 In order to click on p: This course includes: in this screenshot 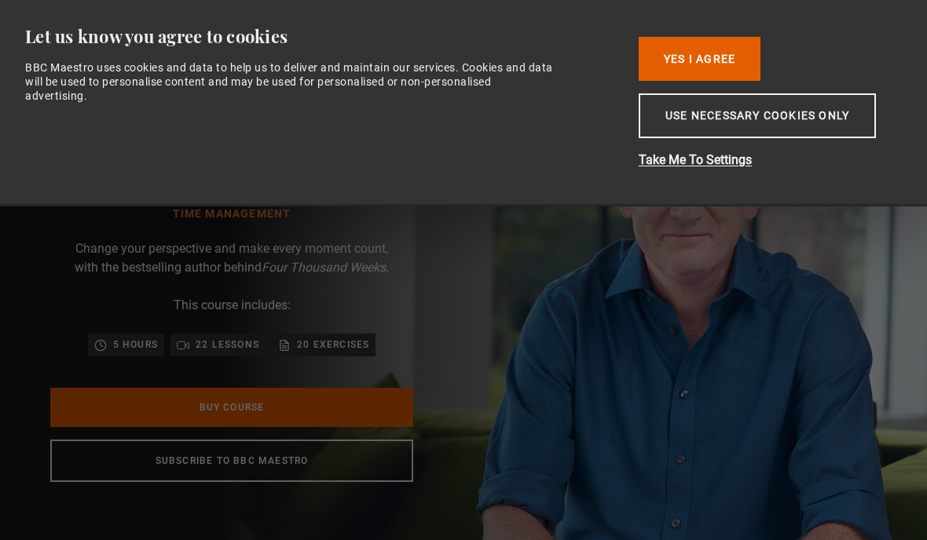, I will do `click(232, 305)`.